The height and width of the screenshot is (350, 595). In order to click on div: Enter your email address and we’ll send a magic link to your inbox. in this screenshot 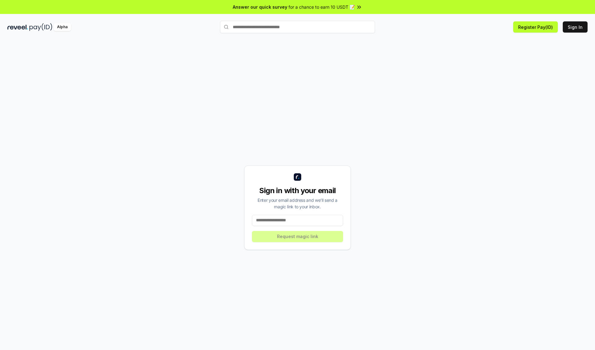, I will do `click(297, 203)`.